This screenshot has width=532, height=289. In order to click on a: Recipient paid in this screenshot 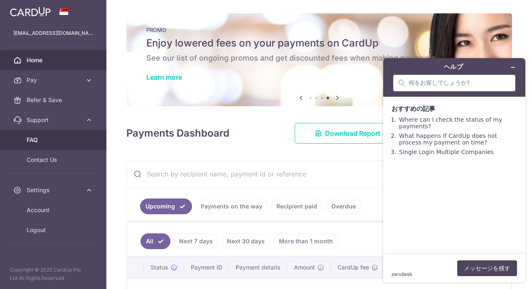, I will do `click(297, 207)`.